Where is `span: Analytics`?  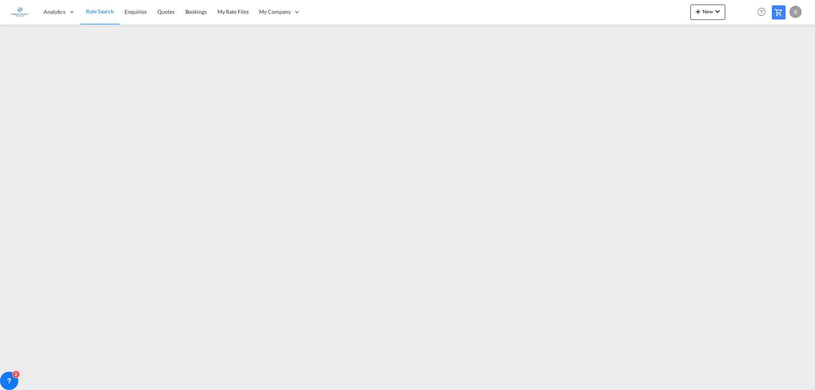 span: Analytics is located at coordinates (54, 12).